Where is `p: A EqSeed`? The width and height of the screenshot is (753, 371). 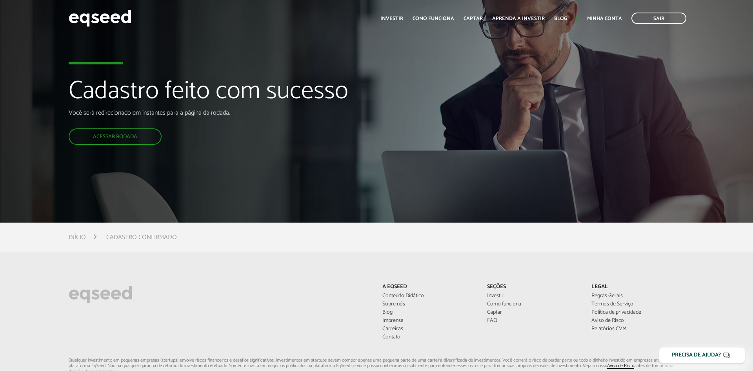
p: A EqSeed is located at coordinates (429, 287).